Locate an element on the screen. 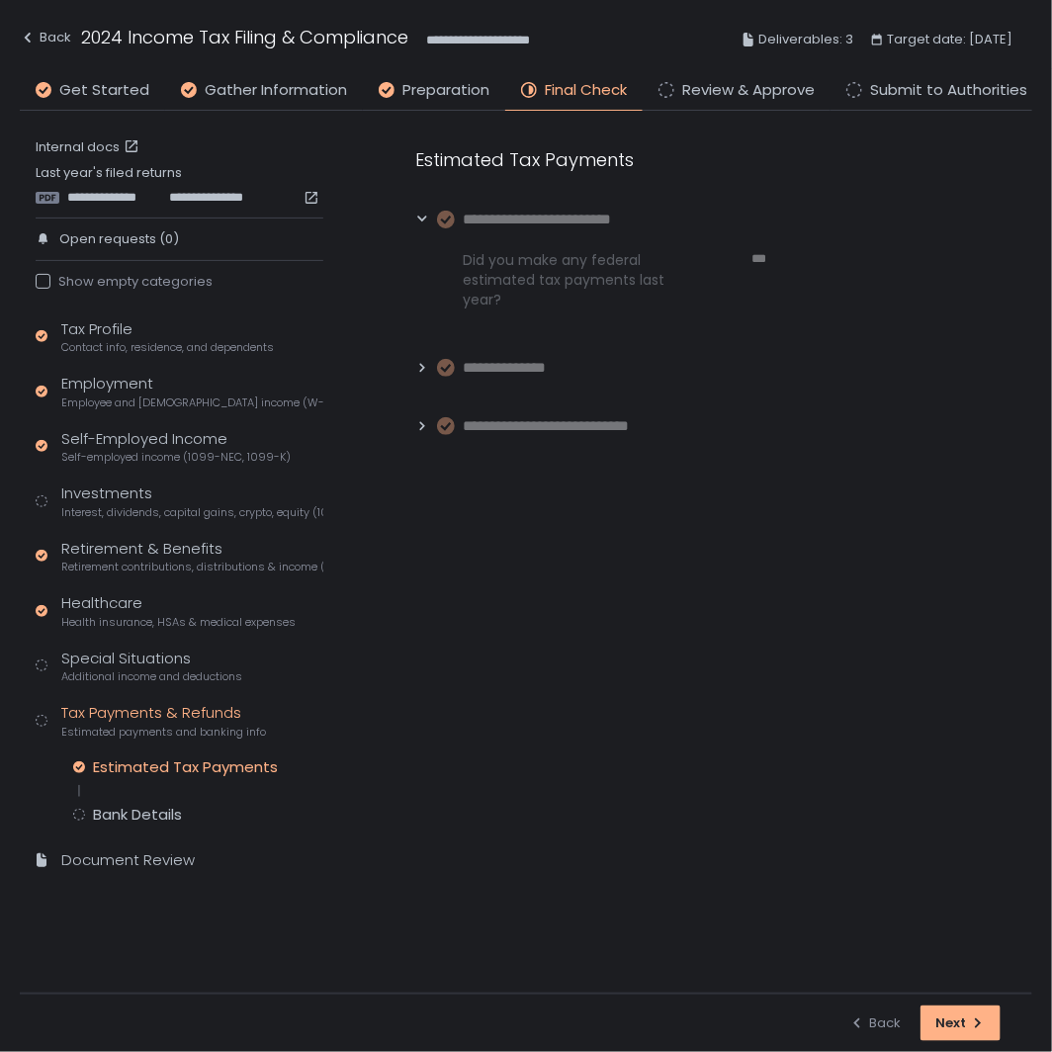  span: Self-employed income (1099-NEC, 1099-K) is located at coordinates (176, 457).